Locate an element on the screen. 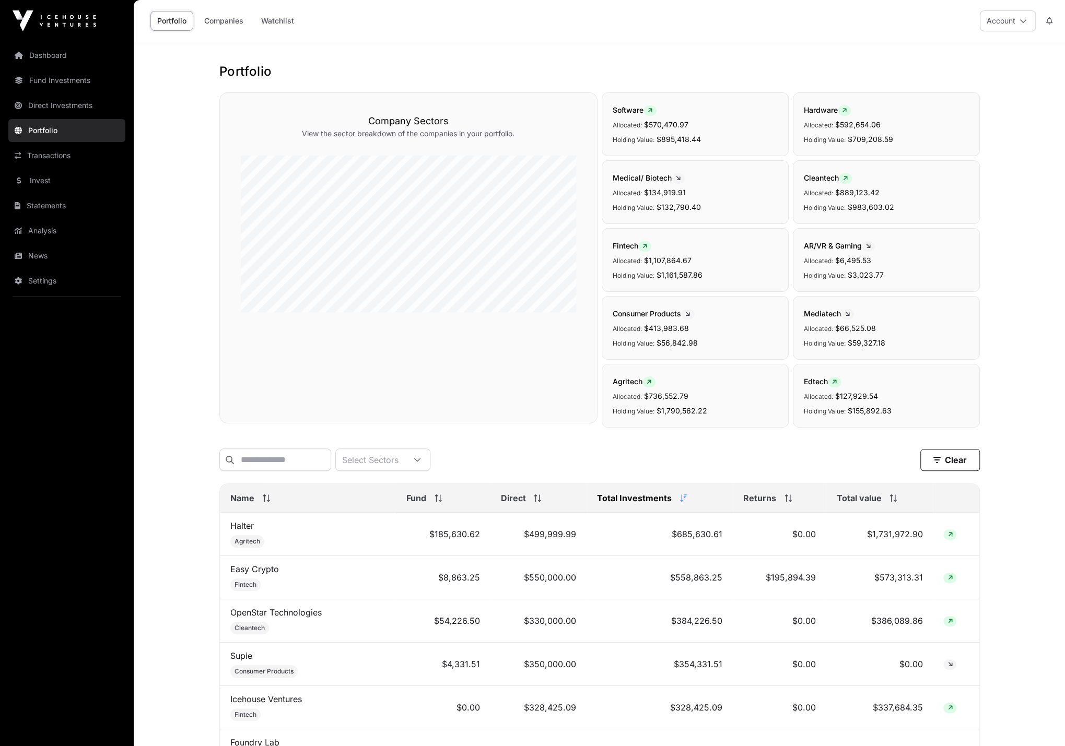 This screenshot has height=746, width=1065. td: $195,894.39 is located at coordinates (779, 577).